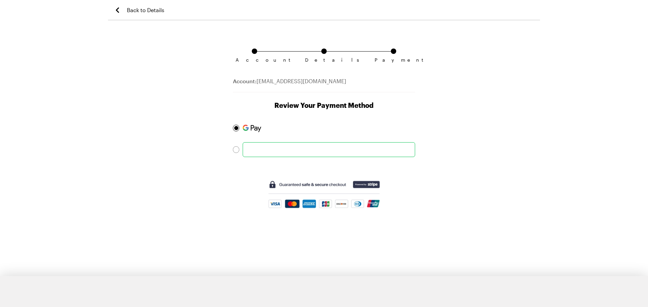  Describe the element at coordinates (324, 105) in the screenshot. I see `h1: Review Your Payment Method` at that location.